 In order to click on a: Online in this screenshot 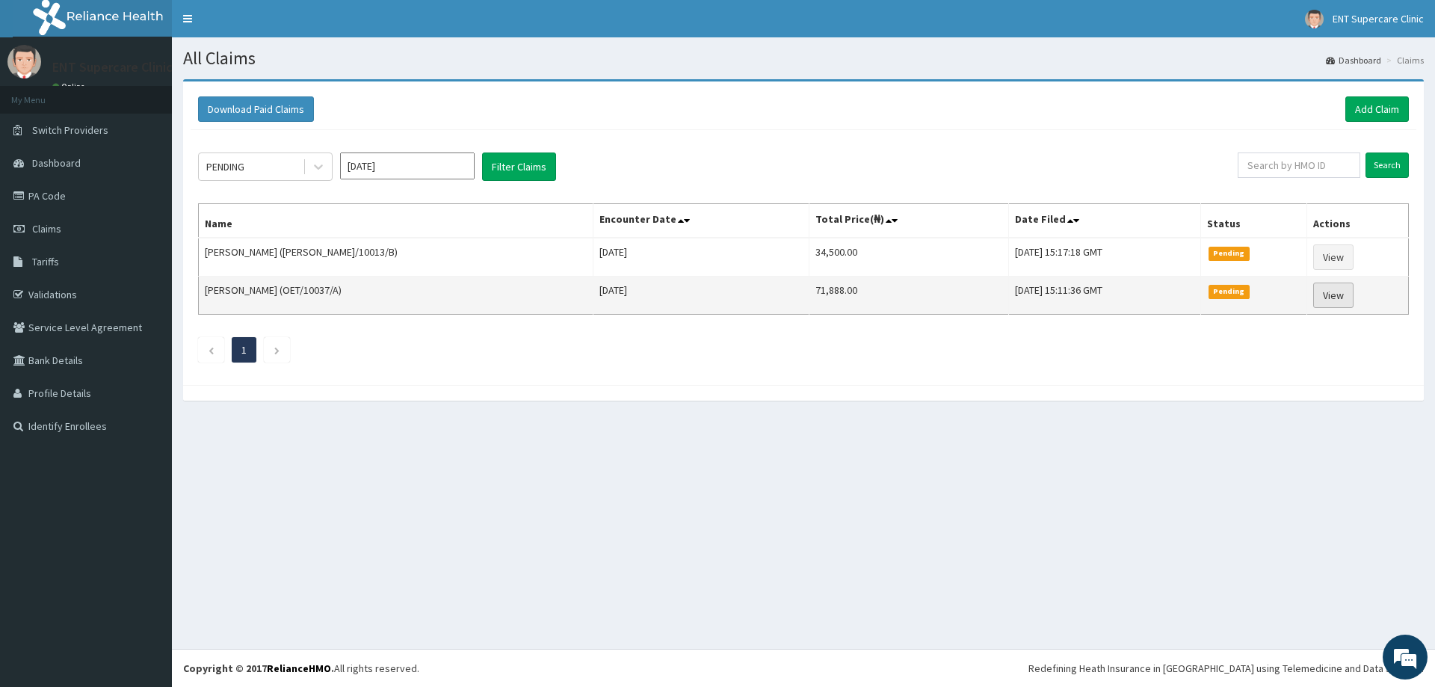, I will do `click(70, 87)`.